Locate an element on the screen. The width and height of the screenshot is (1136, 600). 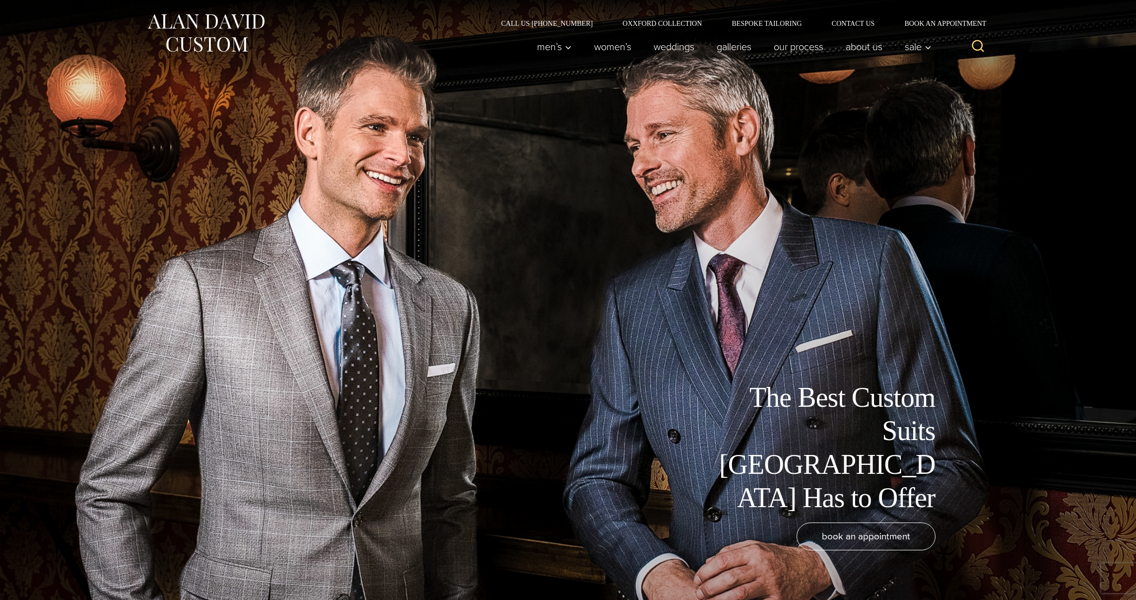
a: Contact Us is located at coordinates (853, 23).